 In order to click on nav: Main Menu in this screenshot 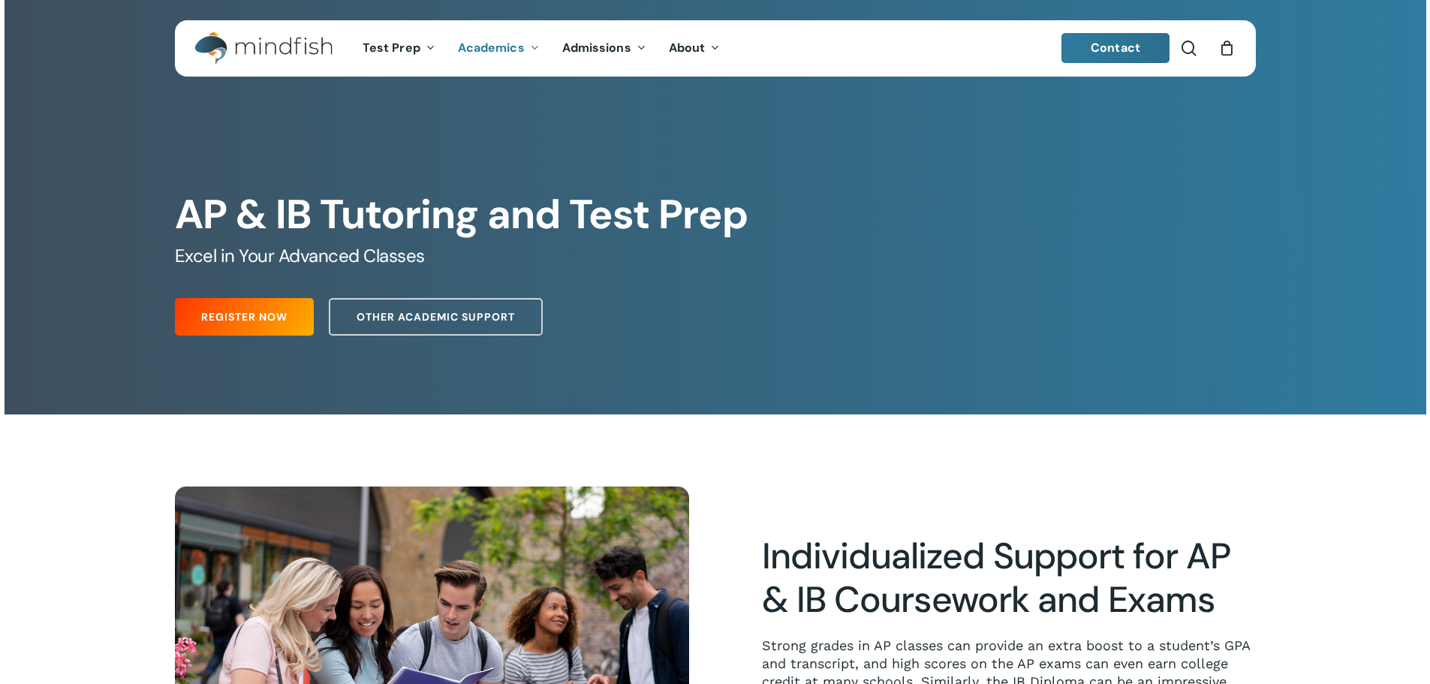, I will do `click(541, 48)`.